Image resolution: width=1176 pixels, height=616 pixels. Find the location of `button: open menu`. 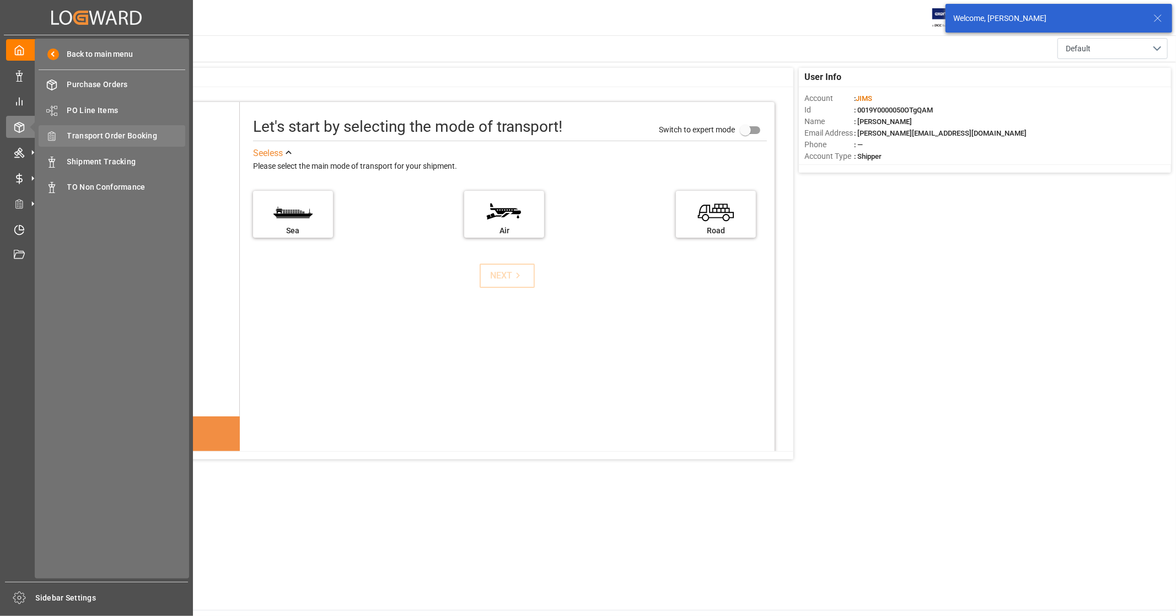

button: open menu is located at coordinates (1113, 49).